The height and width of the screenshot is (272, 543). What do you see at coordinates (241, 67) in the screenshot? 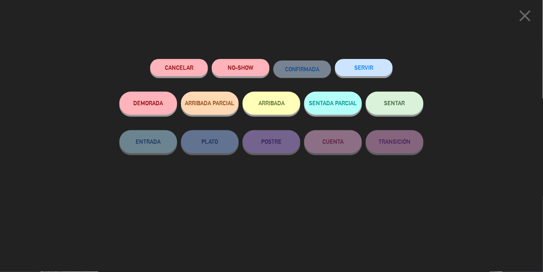
I see `button: NO-SHOW` at bounding box center [241, 67].